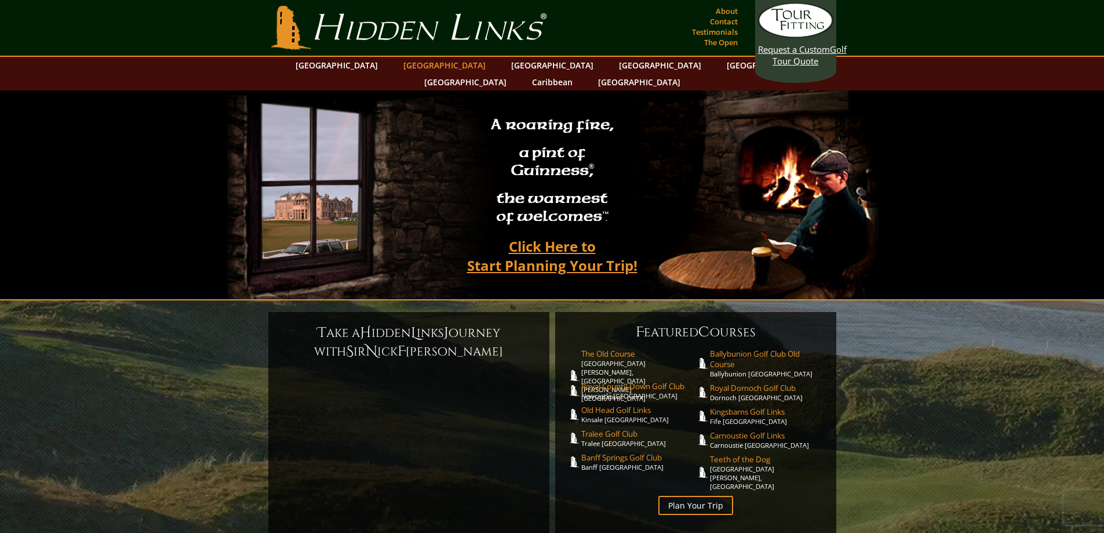 Image resolution: width=1104 pixels, height=533 pixels. Describe the element at coordinates (695, 332) in the screenshot. I see `h6: eatured ourses` at that location.